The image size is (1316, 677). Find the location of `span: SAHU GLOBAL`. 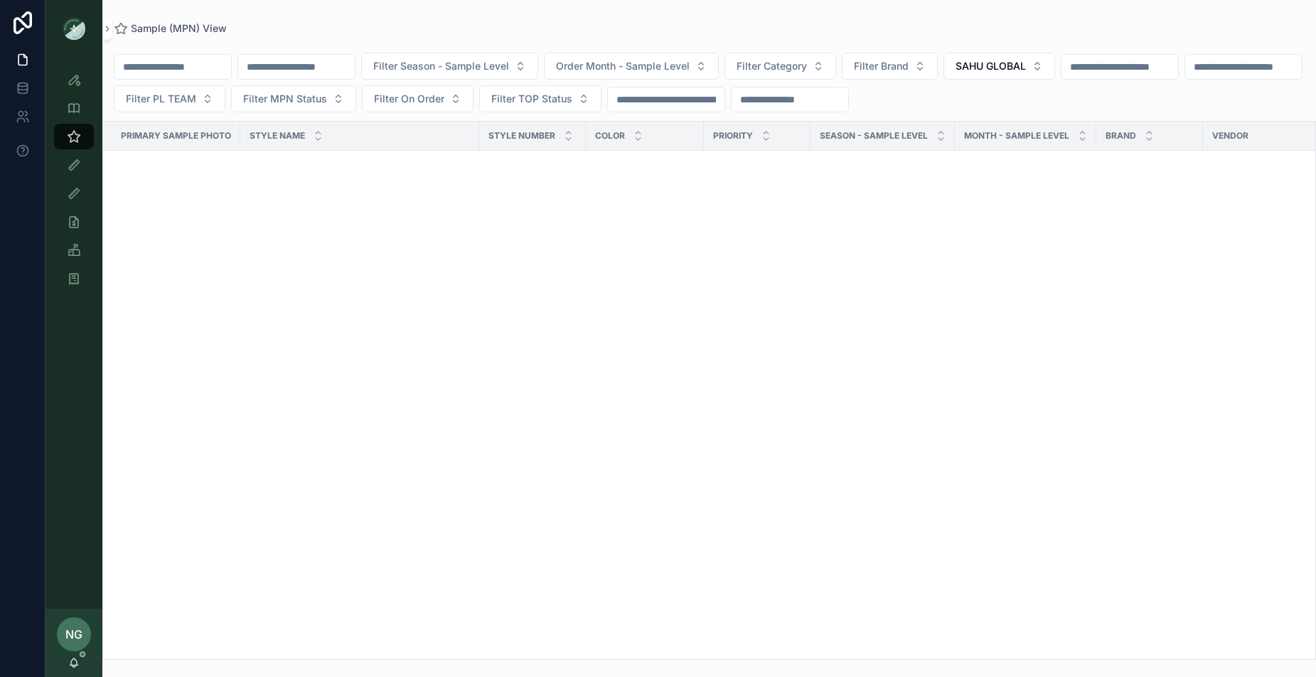

span: SAHU GLOBAL is located at coordinates (991, 66).